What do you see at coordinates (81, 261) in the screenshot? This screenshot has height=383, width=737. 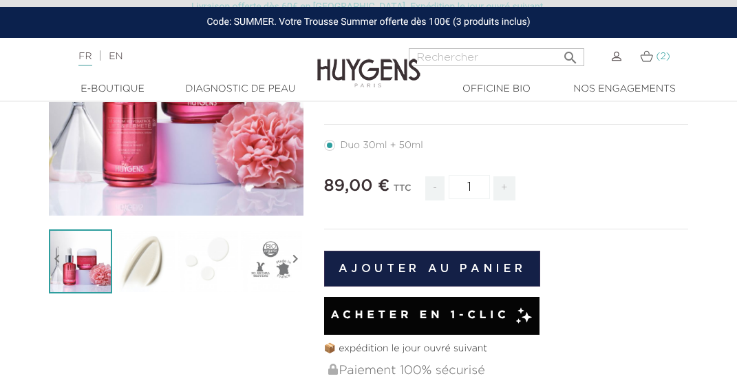 I see `img: Le Duo Lift & Fermeté` at bounding box center [81, 261].